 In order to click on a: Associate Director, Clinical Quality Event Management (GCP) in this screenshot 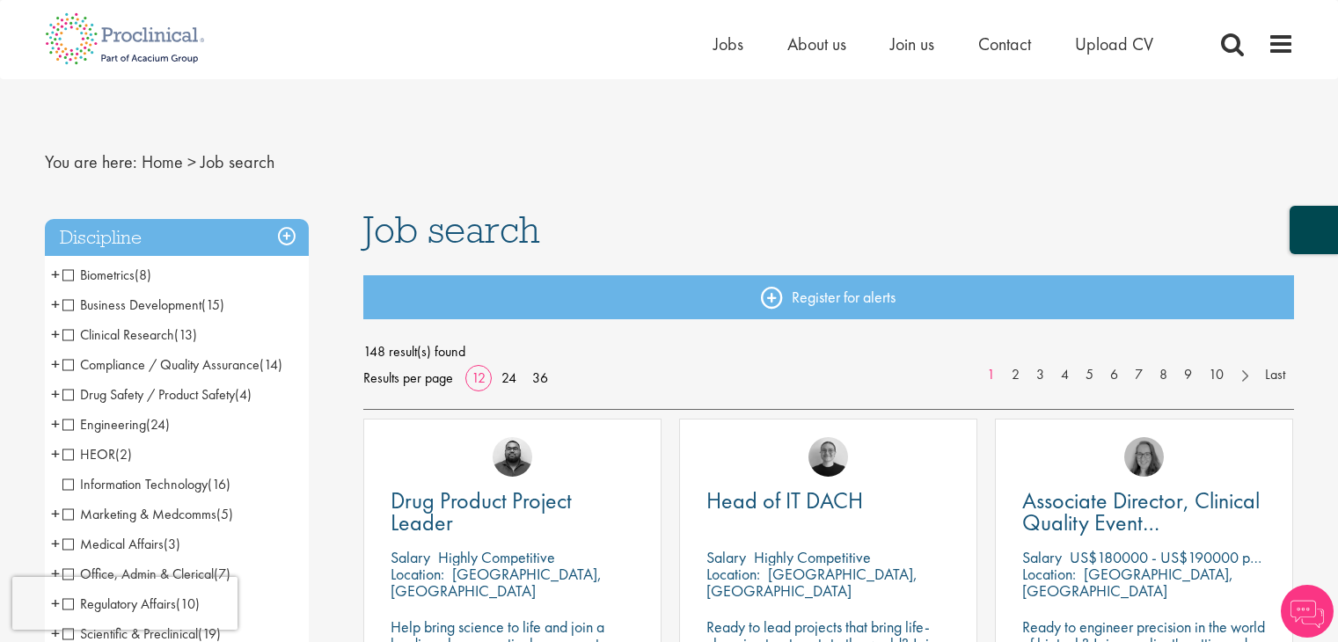, I will do `click(1143, 512)`.